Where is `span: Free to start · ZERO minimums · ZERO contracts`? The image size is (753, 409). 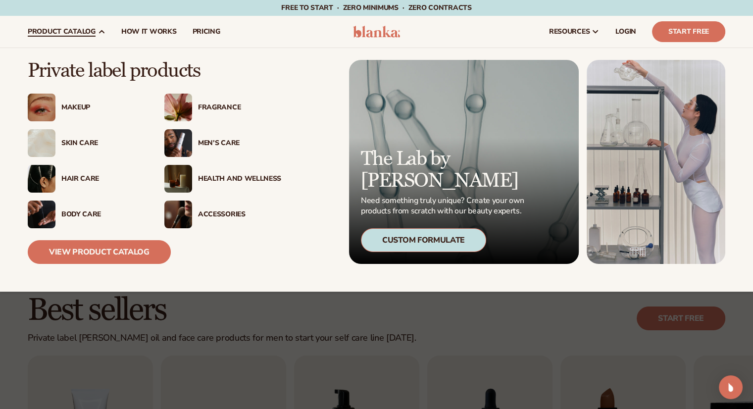 span: Free to start · ZERO minimums · ZERO contracts is located at coordinates (376, 7).